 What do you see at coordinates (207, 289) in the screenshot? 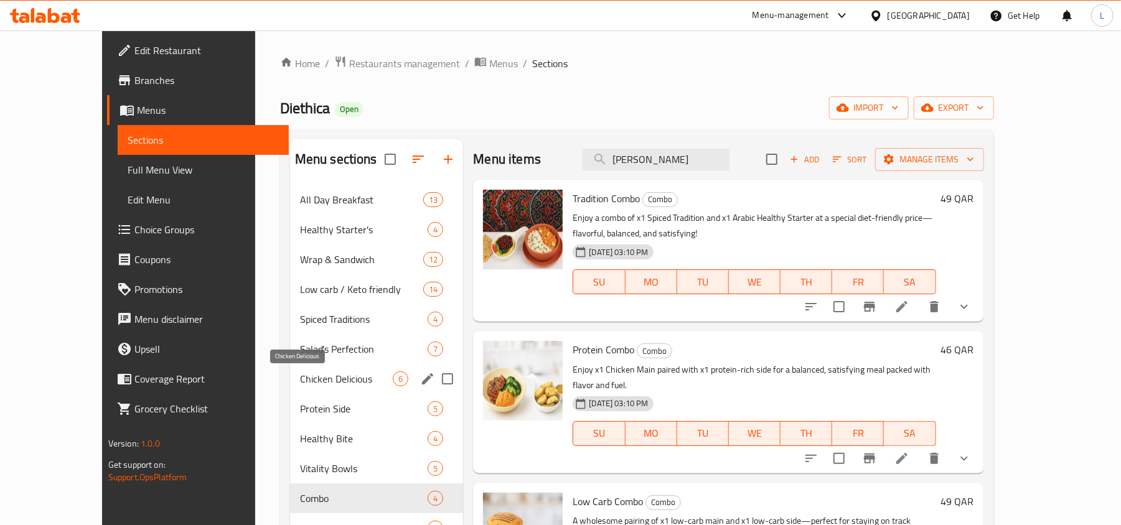
I see `span: Promotions` at bounding box center [207, 289].